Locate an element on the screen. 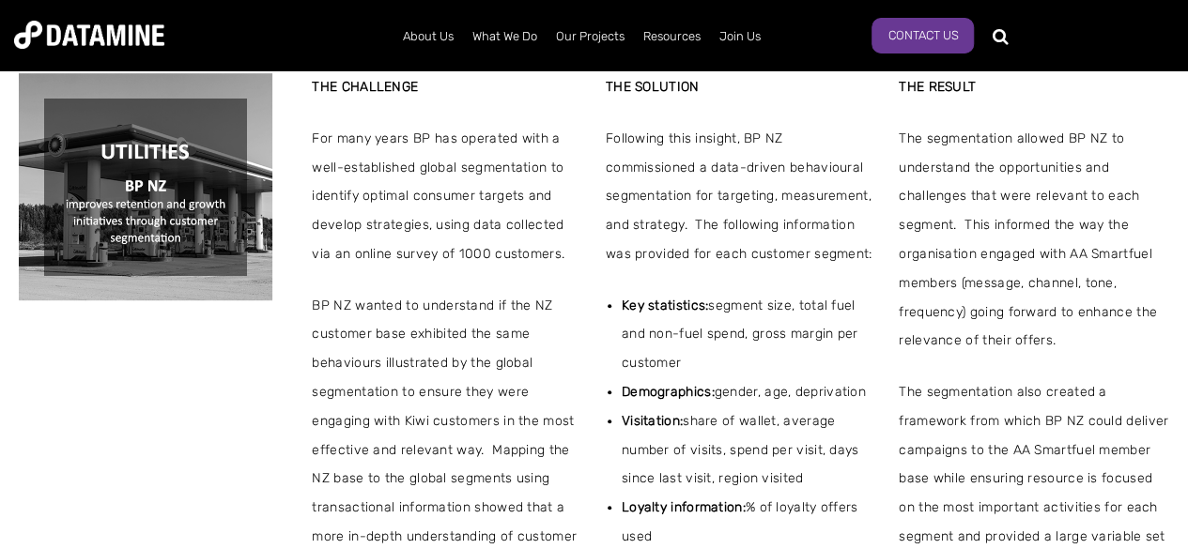 Image resolution: width=1188 pixels, height=549 pixels. span: Following this insight, BP NZ commissioned a data-driven behavioural segmentation for targeting, ... is located at coordinates (741, 197).